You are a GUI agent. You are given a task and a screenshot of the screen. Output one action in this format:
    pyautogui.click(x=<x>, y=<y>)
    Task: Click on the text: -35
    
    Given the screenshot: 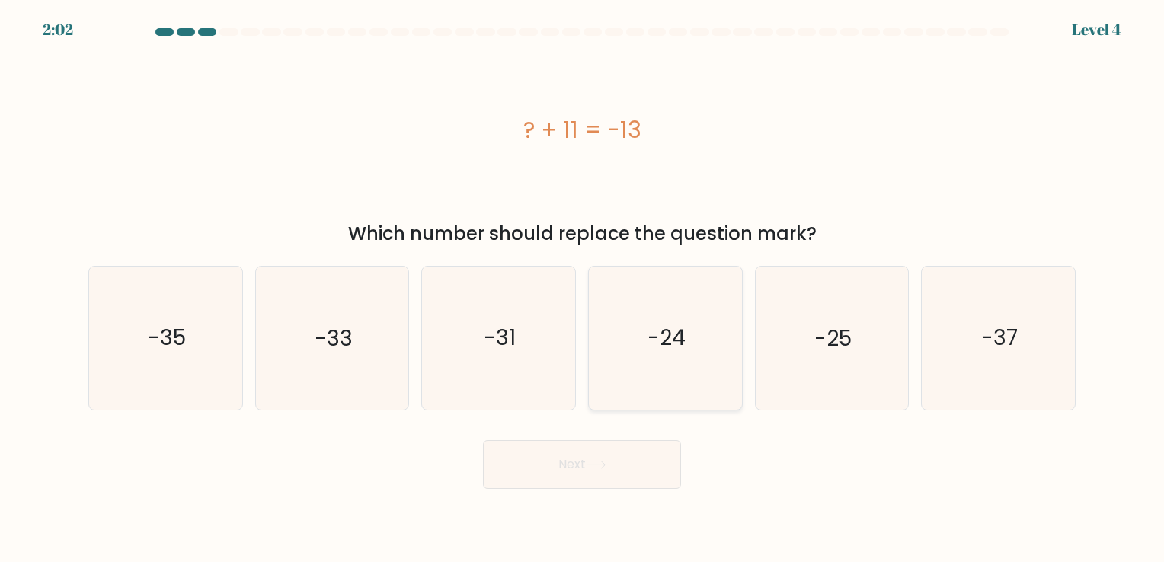 What is the action you would take?
    pyautogui.click(x=167, y=338)
    